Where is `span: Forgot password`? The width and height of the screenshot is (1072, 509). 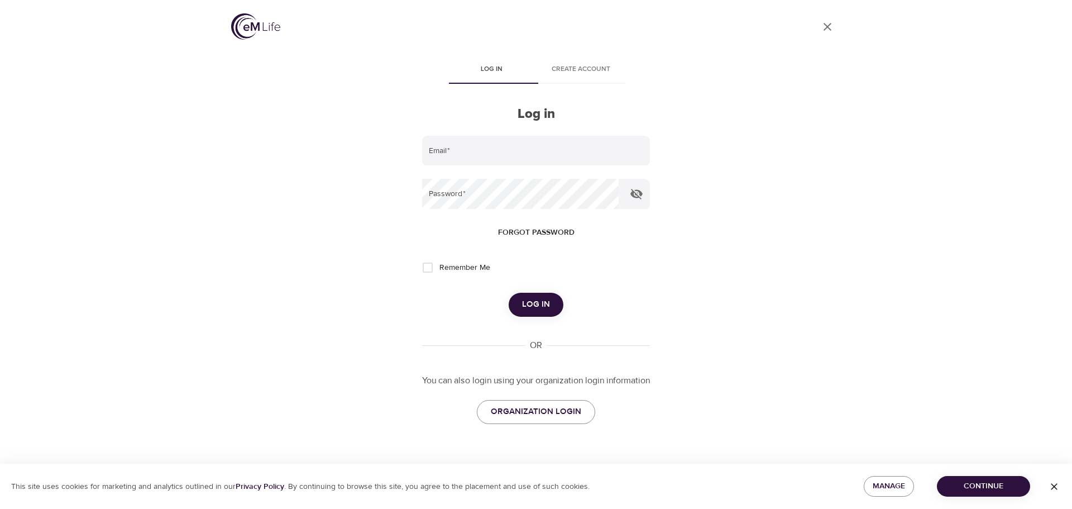 span: Forgot password is located at coordinates (536, 232).